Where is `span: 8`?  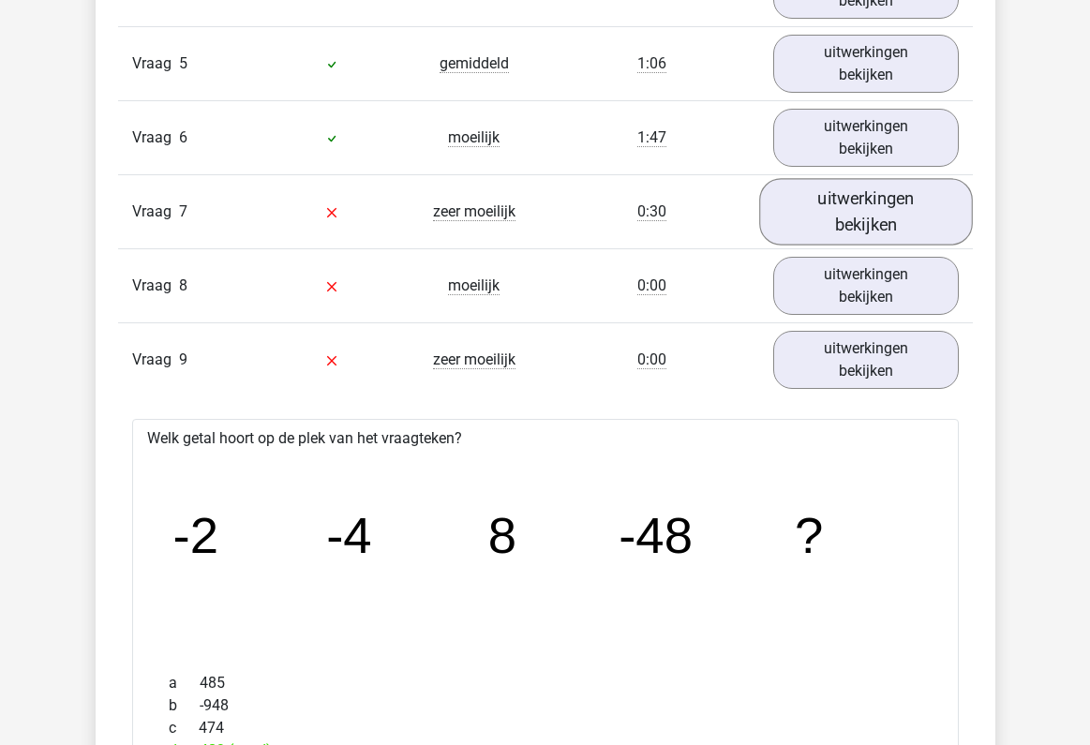 span: 8 is located at coordinates (183, 285).